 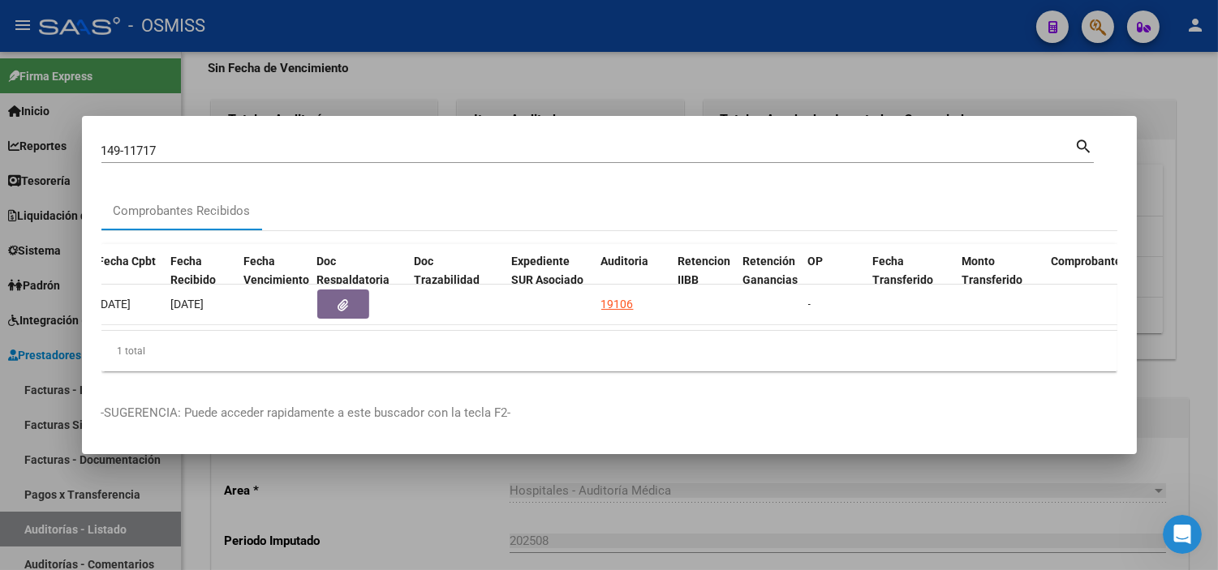 I want to click on span: Monto Transferido, so click(x=992, y=270).